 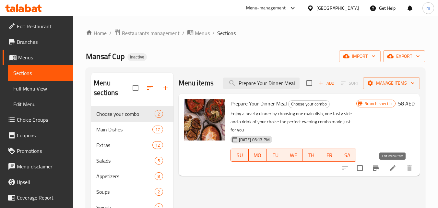 I want to click on span: Upsell, so click(x=42, y=182).